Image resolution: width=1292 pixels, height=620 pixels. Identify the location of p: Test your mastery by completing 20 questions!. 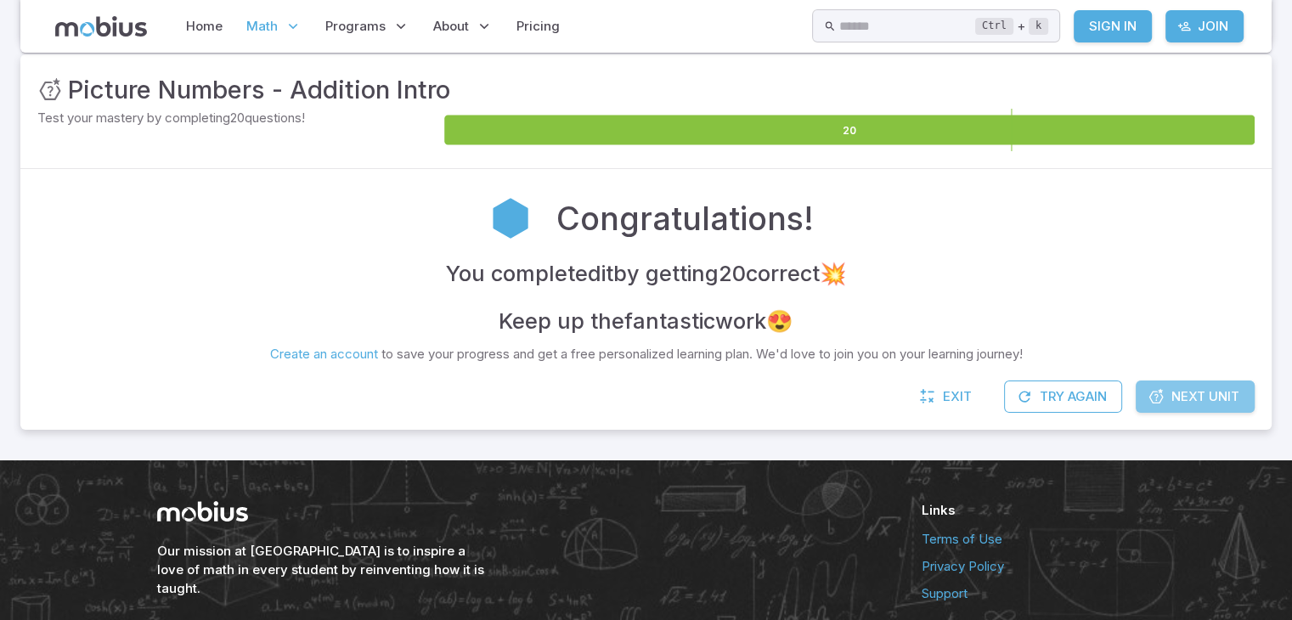
(239, 118).